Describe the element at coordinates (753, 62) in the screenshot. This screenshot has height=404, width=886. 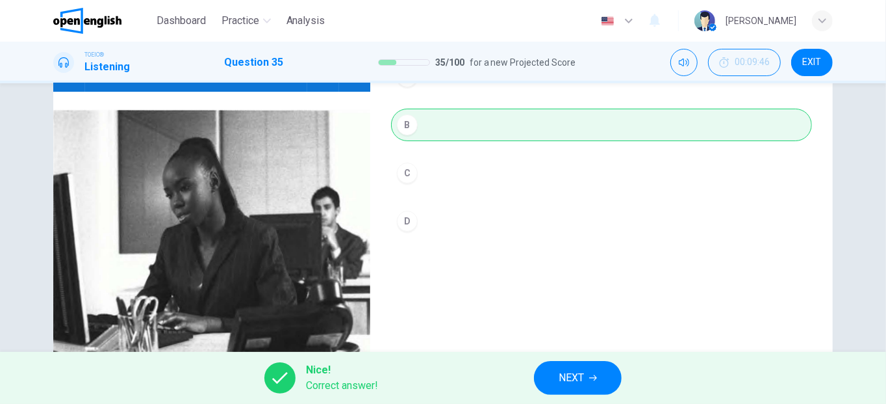
I see `span: 00:09:46` at that location.